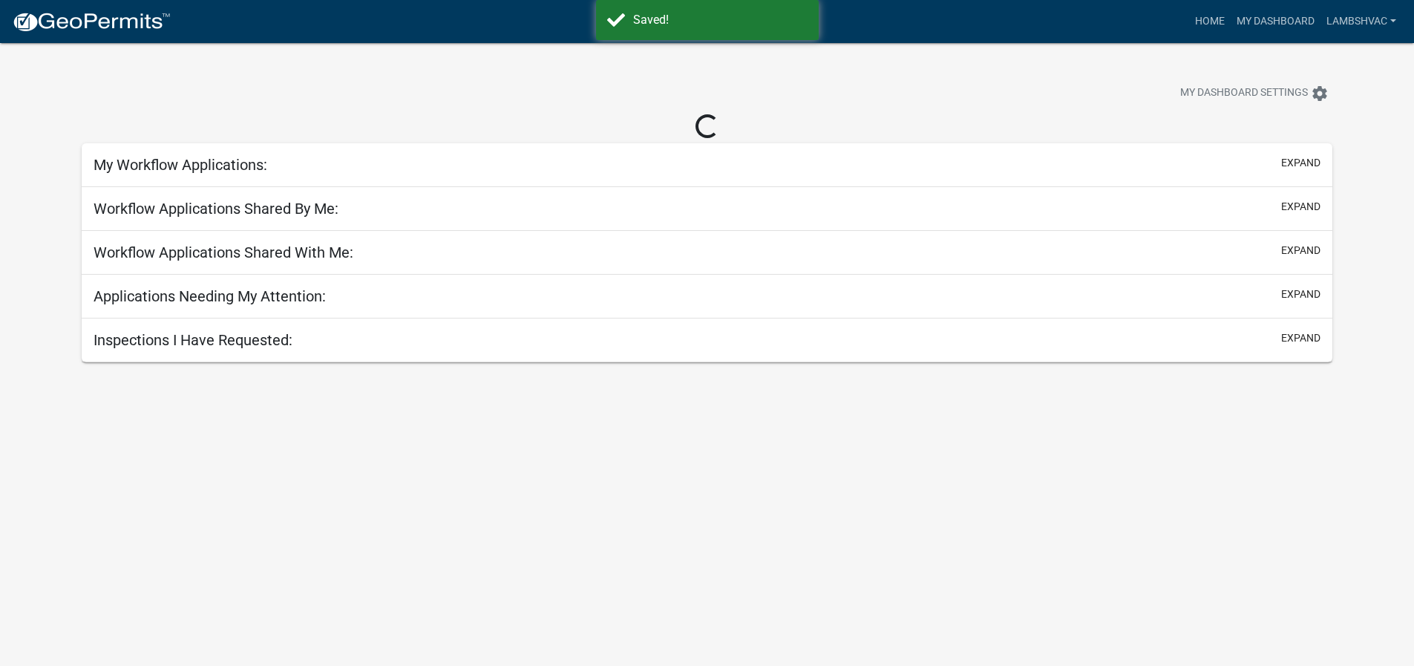 This screenshot has height=666, width=1414. What do you see at coordinates (209, 296) in the screenshot?
I see `h5: Applications Needing My Attention:` at bounding box center [209, 296].